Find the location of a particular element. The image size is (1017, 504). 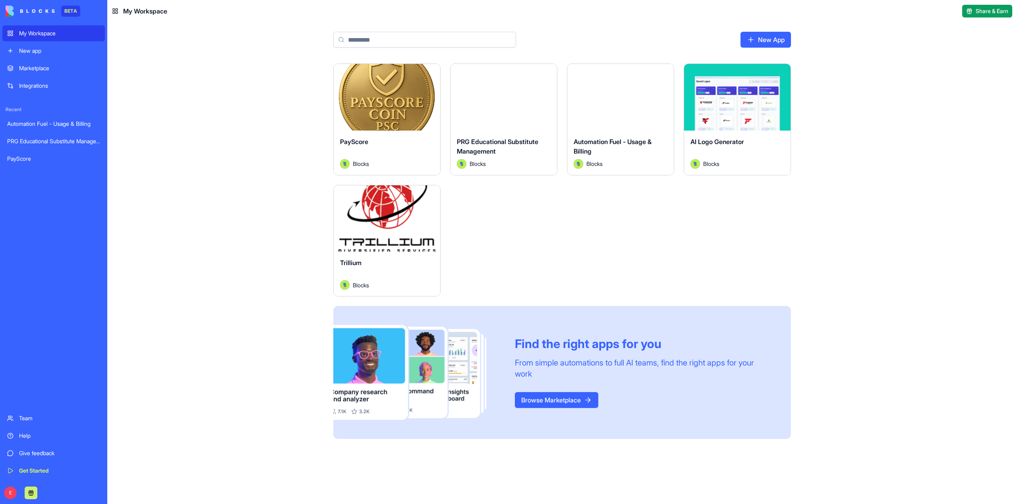

div: Help is located at coordinates (60, 436).